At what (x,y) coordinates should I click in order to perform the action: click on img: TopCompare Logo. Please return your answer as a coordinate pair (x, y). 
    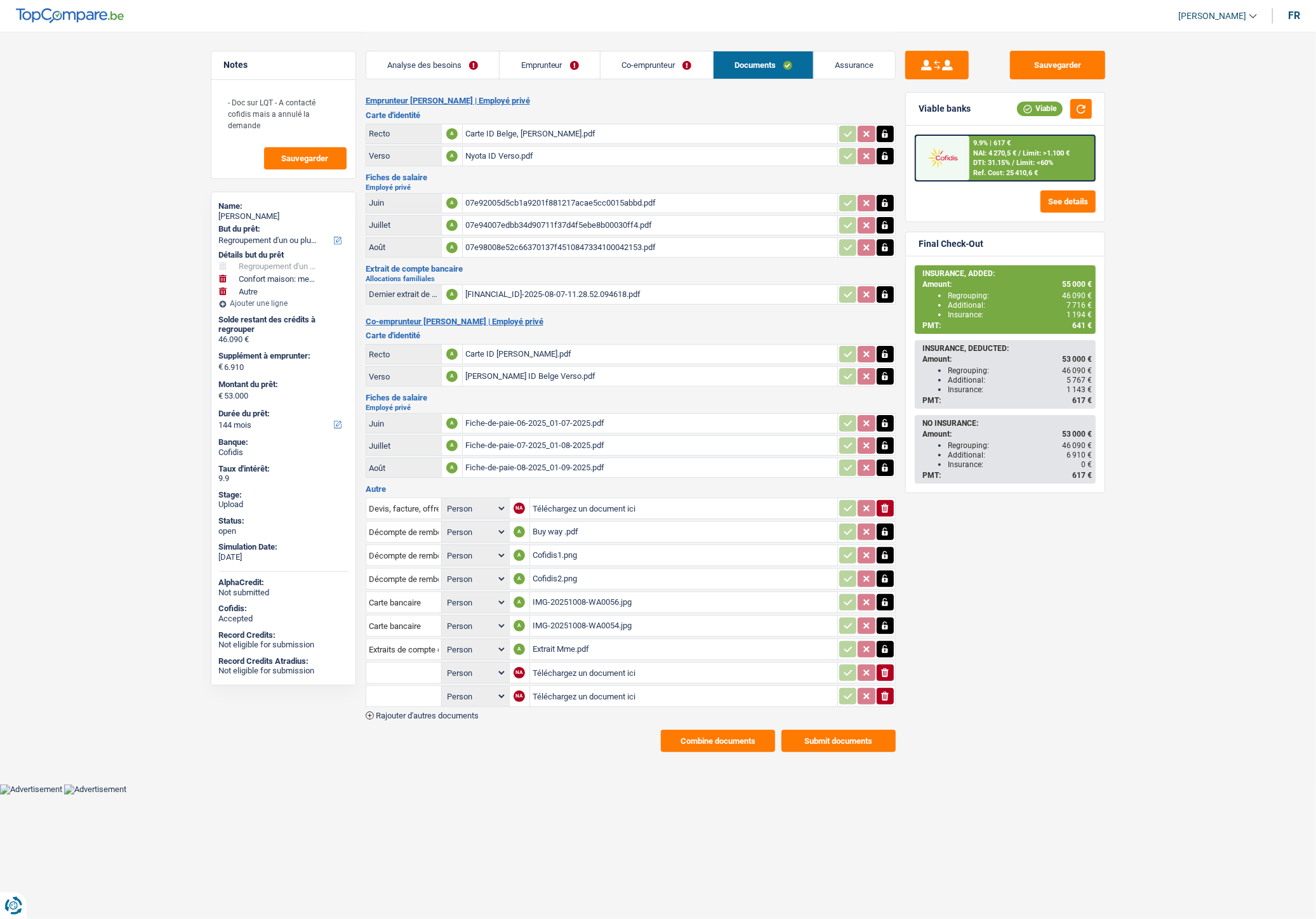
    Looking at the image, I should click on (69, 16).